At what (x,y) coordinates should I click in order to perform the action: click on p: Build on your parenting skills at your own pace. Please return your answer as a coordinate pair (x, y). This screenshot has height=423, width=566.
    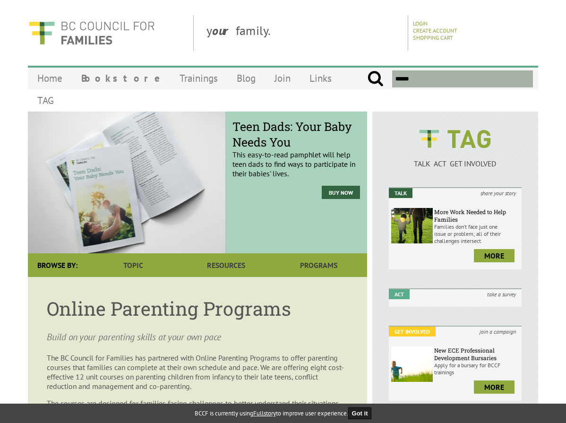
    Looking at the image, I should click on (197, 337).